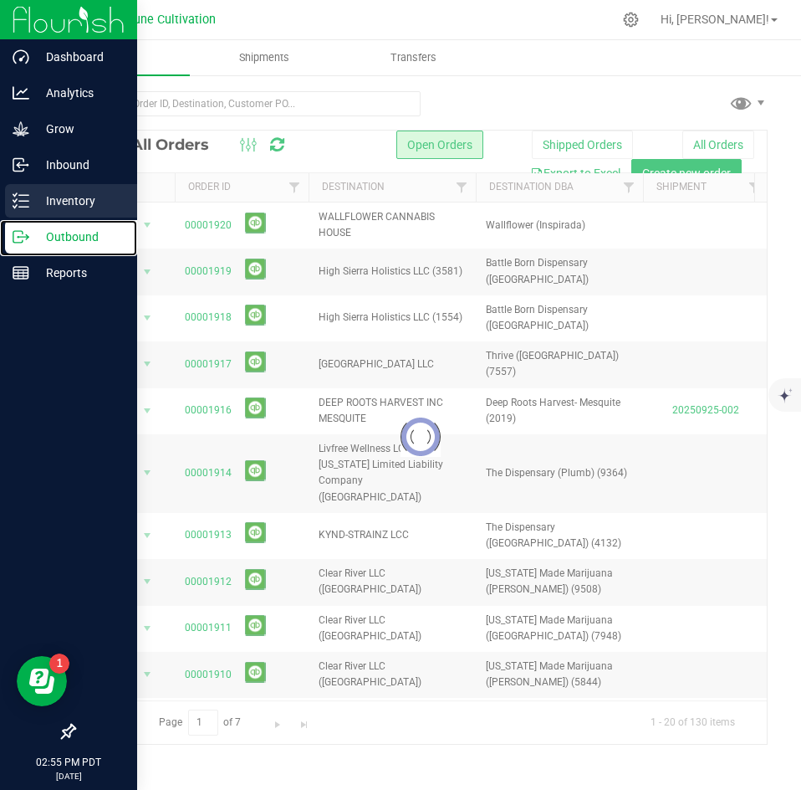 This screenshot has width=801, height=790. I want to click on p: Grow, so click(79, 129).